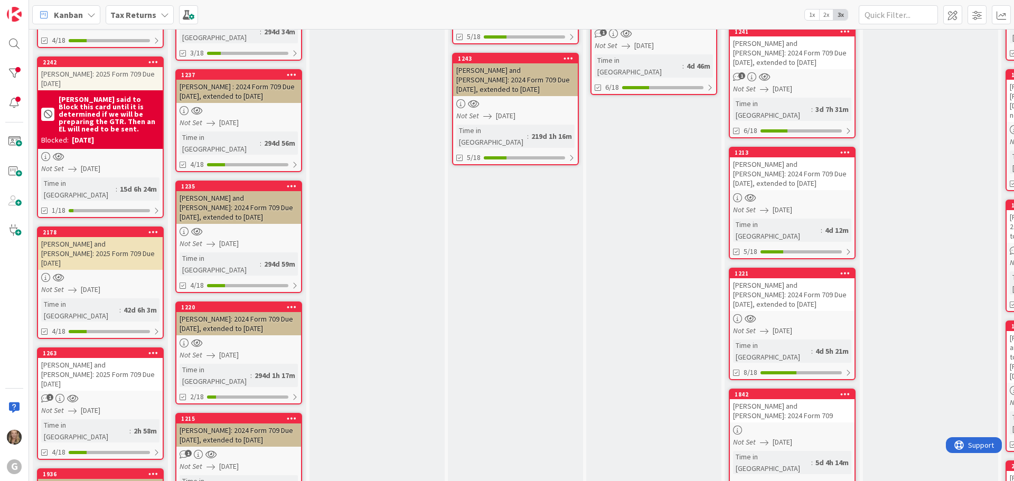  Describe the element at coordinates (279, 143) in the screenshot. I see `div: 294d 56m` at that location.